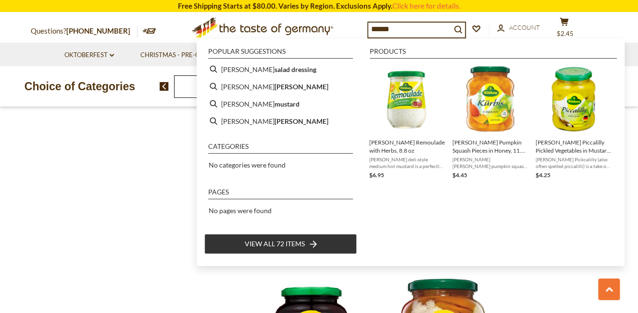  What do you see at coordinates (280, 104) in the screenshot?
I see `li: kuehne mustard` at bounding box center [280, 104].